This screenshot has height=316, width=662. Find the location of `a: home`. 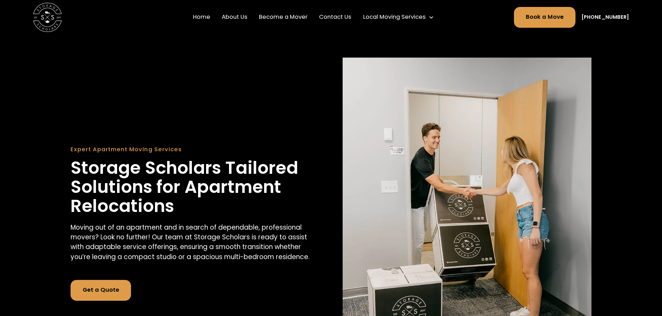

a: home is located at coordinates (47, 17).